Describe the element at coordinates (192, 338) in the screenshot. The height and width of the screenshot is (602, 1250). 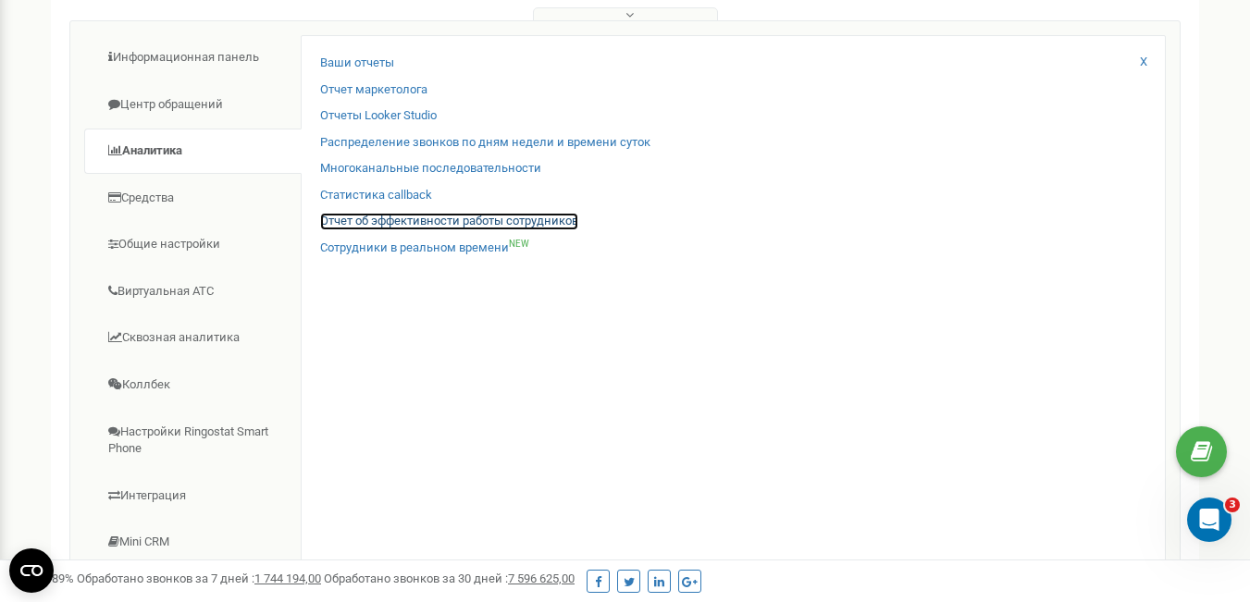
I see `a: Сквозная аналитика` at that location.